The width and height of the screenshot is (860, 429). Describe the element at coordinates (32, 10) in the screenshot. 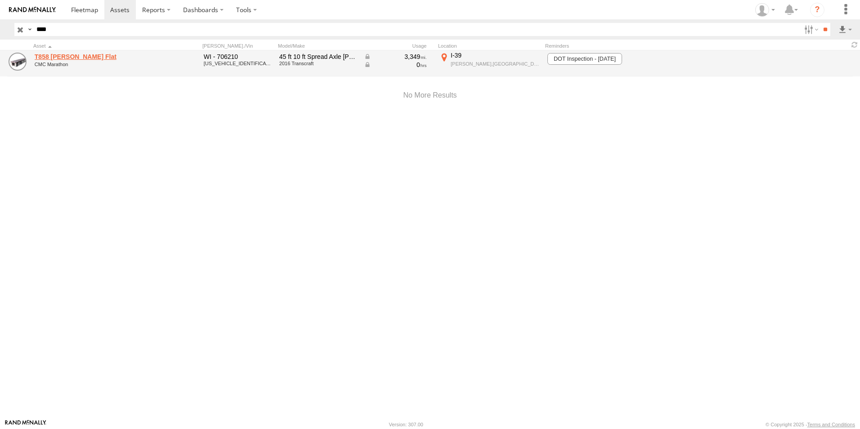

I see `img: rand-logo.svg` at that location.